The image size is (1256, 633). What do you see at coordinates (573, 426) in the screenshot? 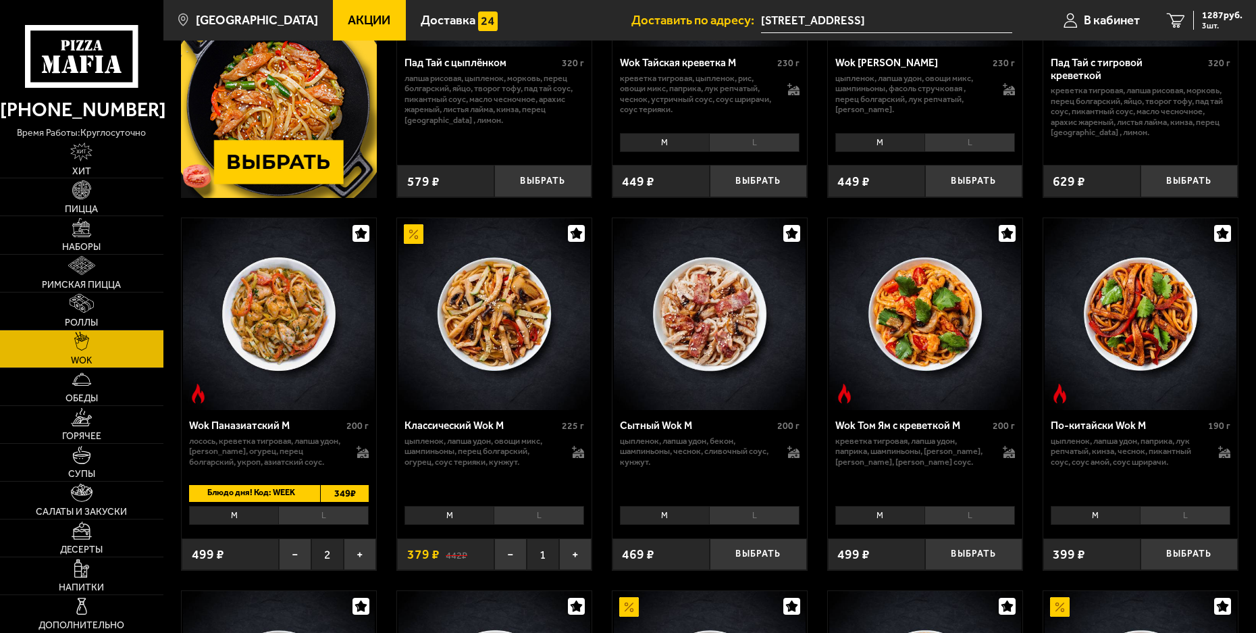
I see `span: 225 г` at bounding box center [573, 426].